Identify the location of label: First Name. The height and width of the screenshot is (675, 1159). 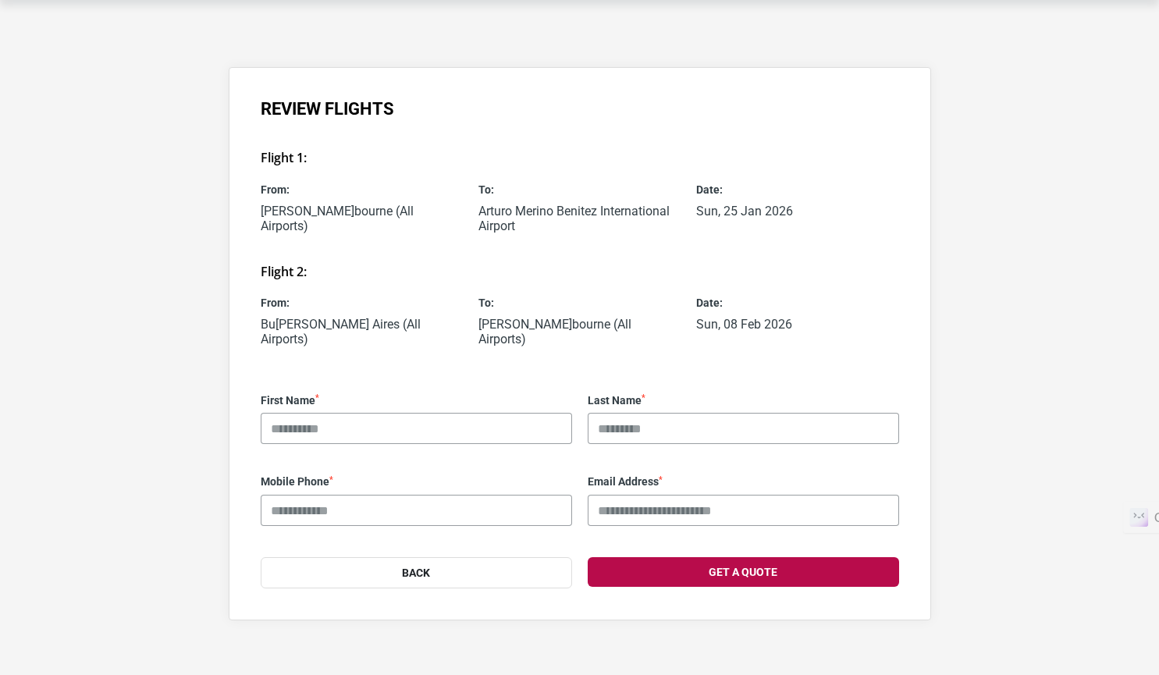
(416, 400).